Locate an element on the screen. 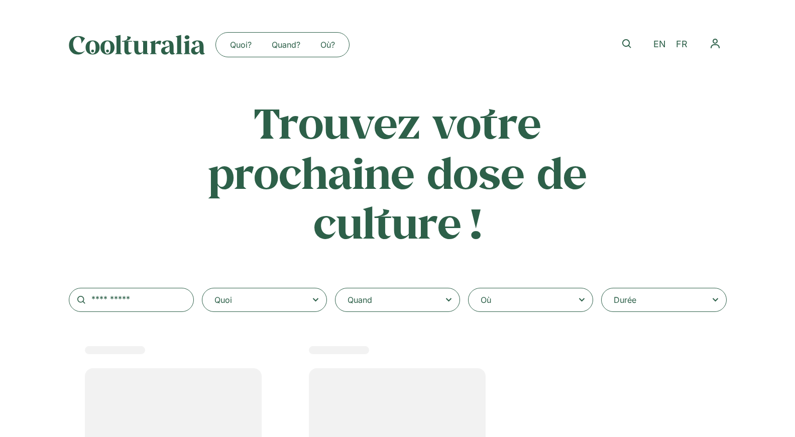  span: FR is located at coordinates (682, 44).